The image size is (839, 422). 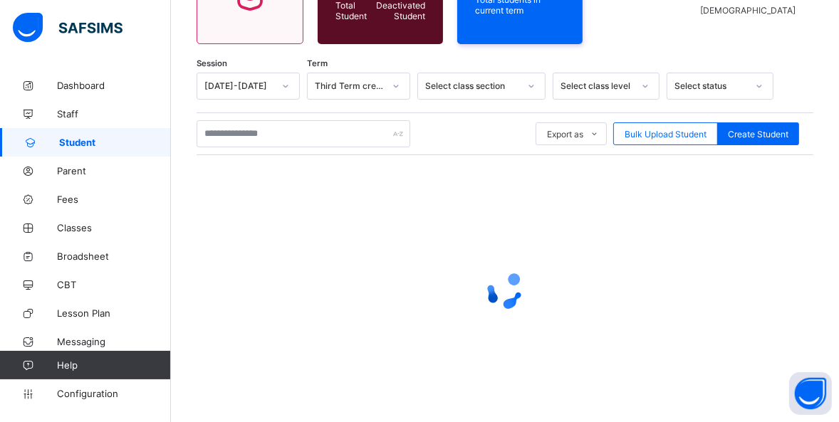 I want to click on div: Select class section, so click(x=472, y=86).